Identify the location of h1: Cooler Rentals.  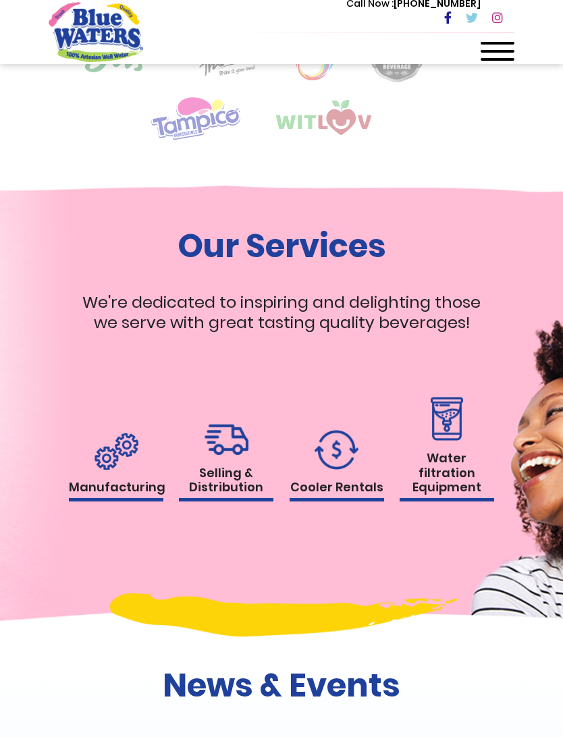
(337, 491).